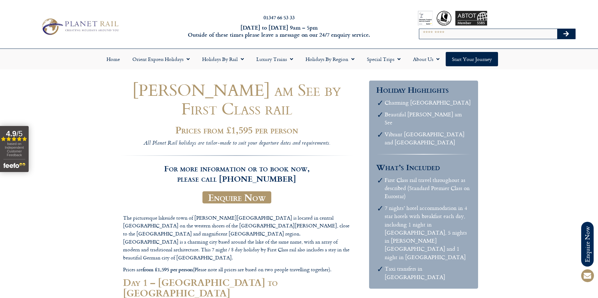  Describe the element at coordinates (161, 59) in the screenshot. I see `a: Orient Express Holidays` at that location.